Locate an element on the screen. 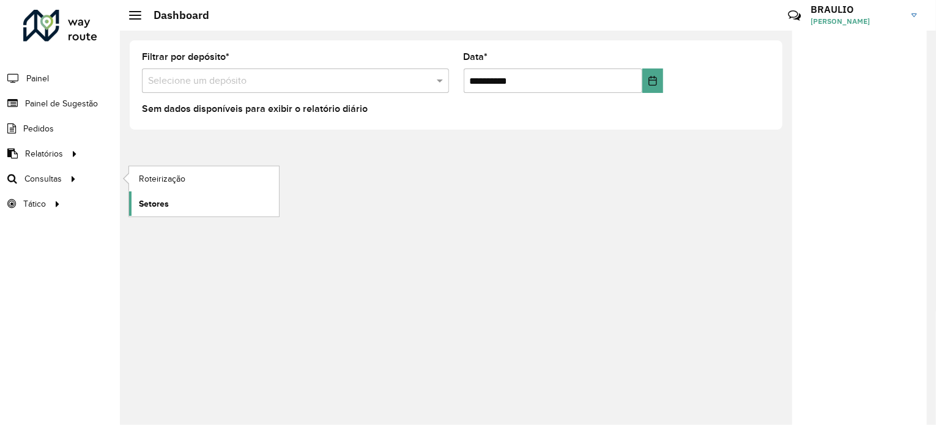 Image resolution: width=936 pixels, height=425 pixels. label: Sem dados disponíveis para exibir o relatório diário is located at coordinates (255, 109).